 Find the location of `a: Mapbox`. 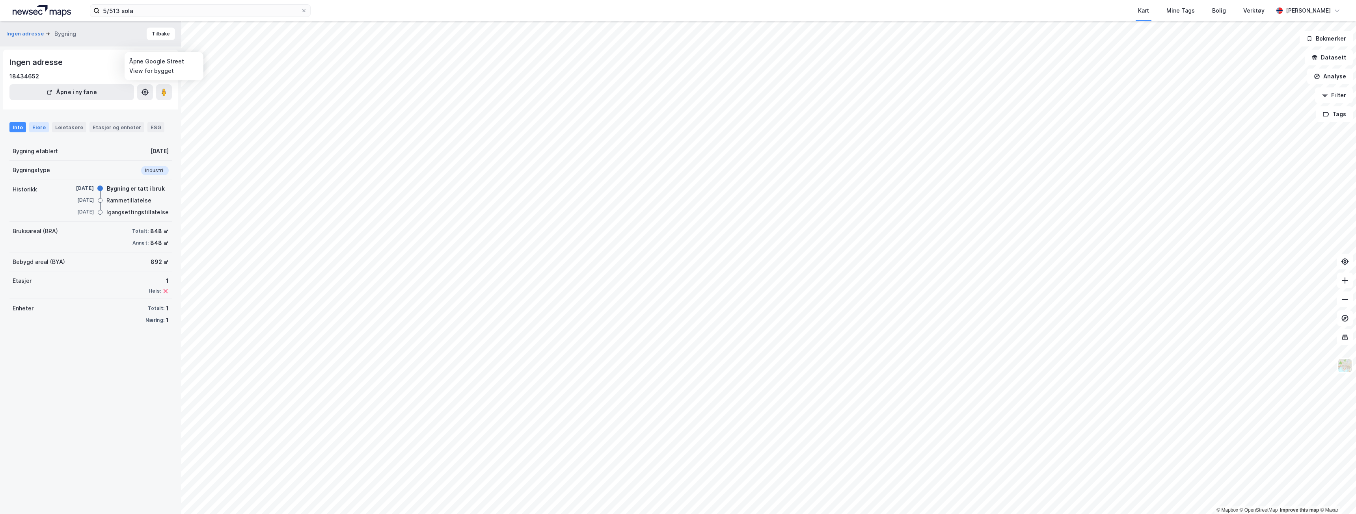

a: Mapbox is located at coordinates (1227, 510).